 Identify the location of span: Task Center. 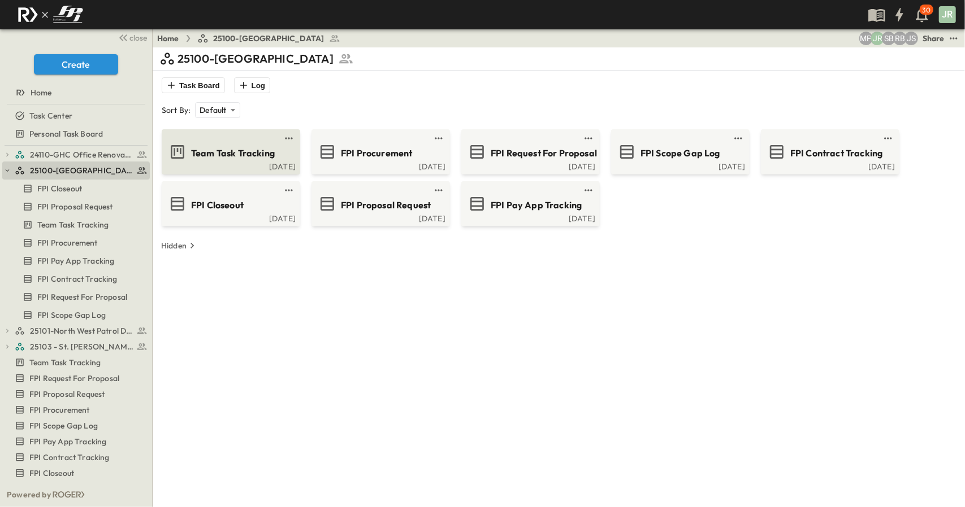
(51, 116).